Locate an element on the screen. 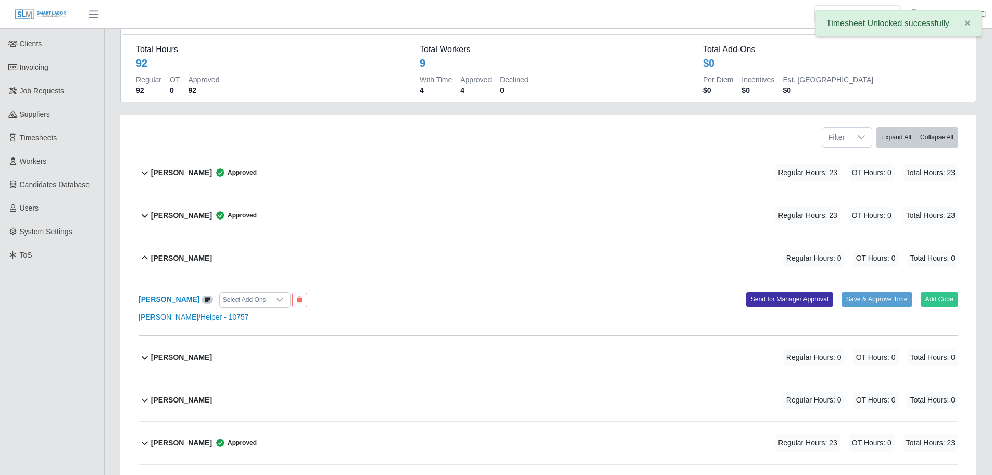 This screenshot has height=475, width=992. dt: Declined is located at coordinates (514, 80).